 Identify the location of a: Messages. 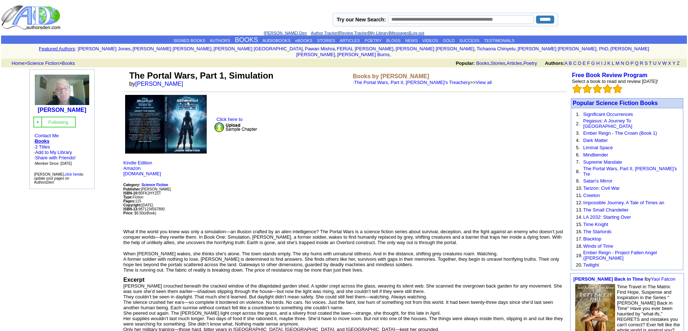
(399, 33).